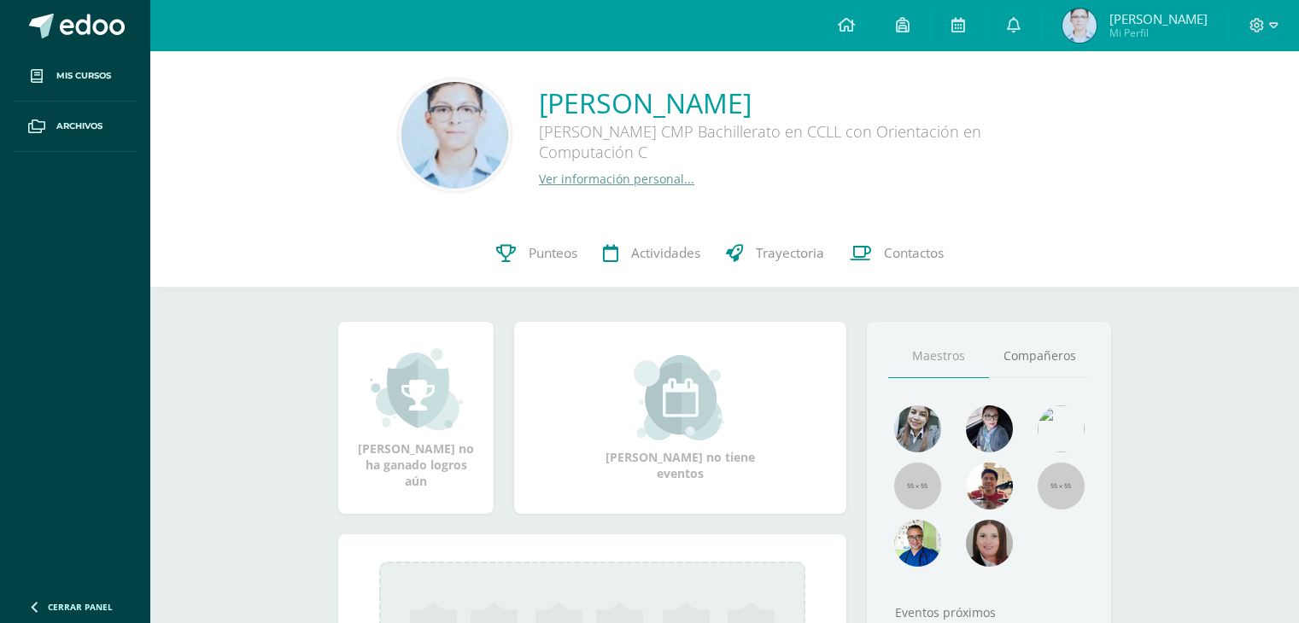 The width and height of the screenshot is (1299, 623). Describe the element at coordinates (84, 76) in the screenshot. I see `span: Mis cursos` at that location.